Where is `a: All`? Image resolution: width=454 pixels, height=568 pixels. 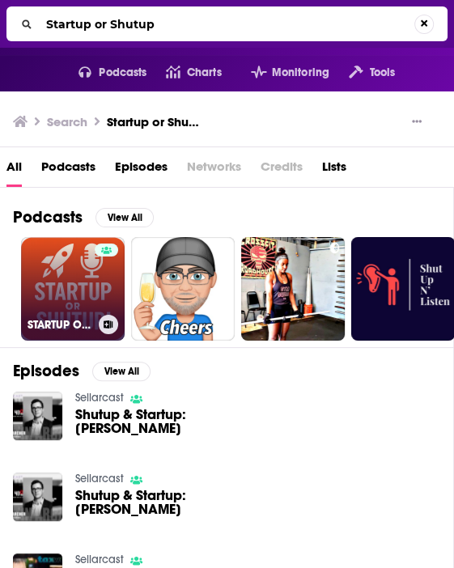
a: All is located at coordinates (14, 170).